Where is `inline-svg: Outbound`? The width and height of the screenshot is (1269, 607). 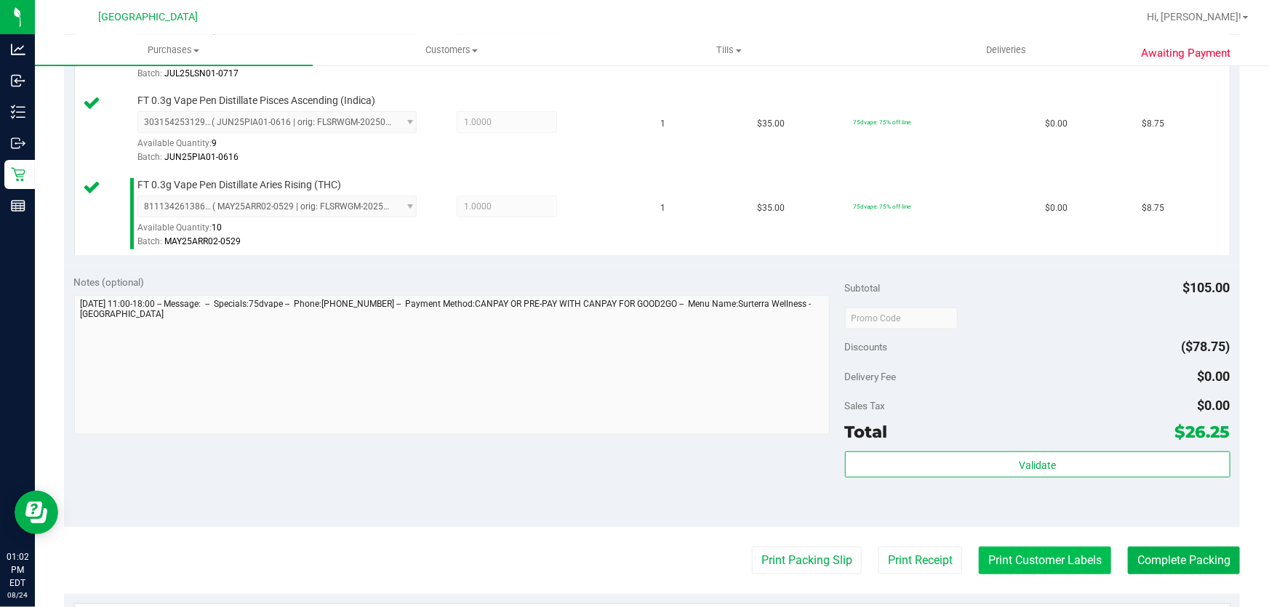 inline-svg: Outbound is located at coordinates (18, 143).